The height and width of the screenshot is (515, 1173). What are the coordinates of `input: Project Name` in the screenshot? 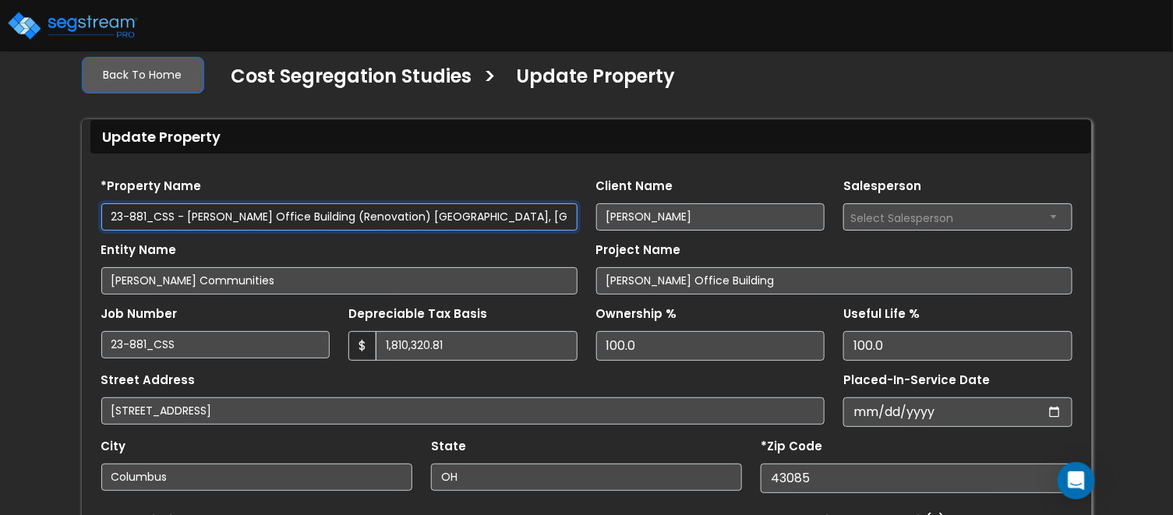 It's located at (834, 281).